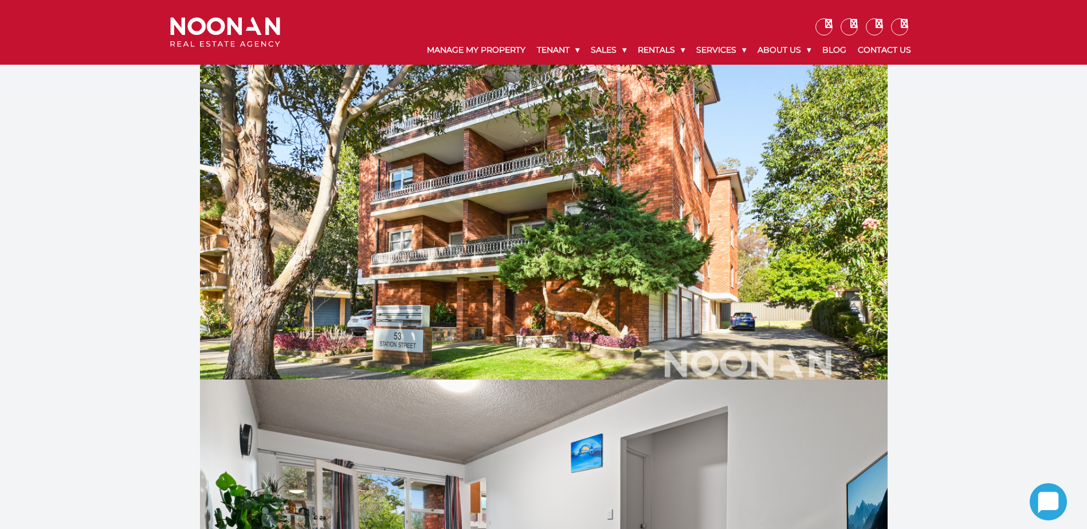  I want to click on a: Services, so click(721, 50).